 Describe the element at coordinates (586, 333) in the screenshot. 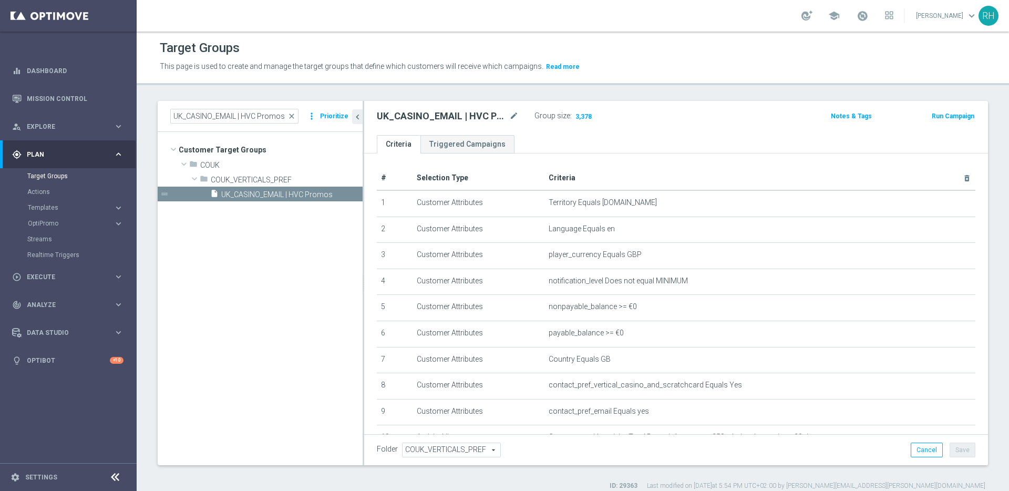

I see `span: payable_balance >= €0` at that location.